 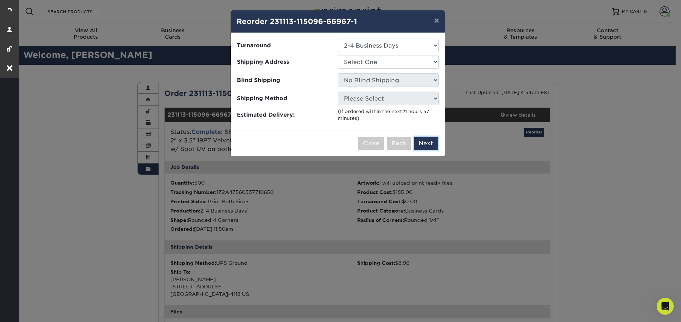 I want to click on span: Estimated Delivery:, so click(x=285, y=115).